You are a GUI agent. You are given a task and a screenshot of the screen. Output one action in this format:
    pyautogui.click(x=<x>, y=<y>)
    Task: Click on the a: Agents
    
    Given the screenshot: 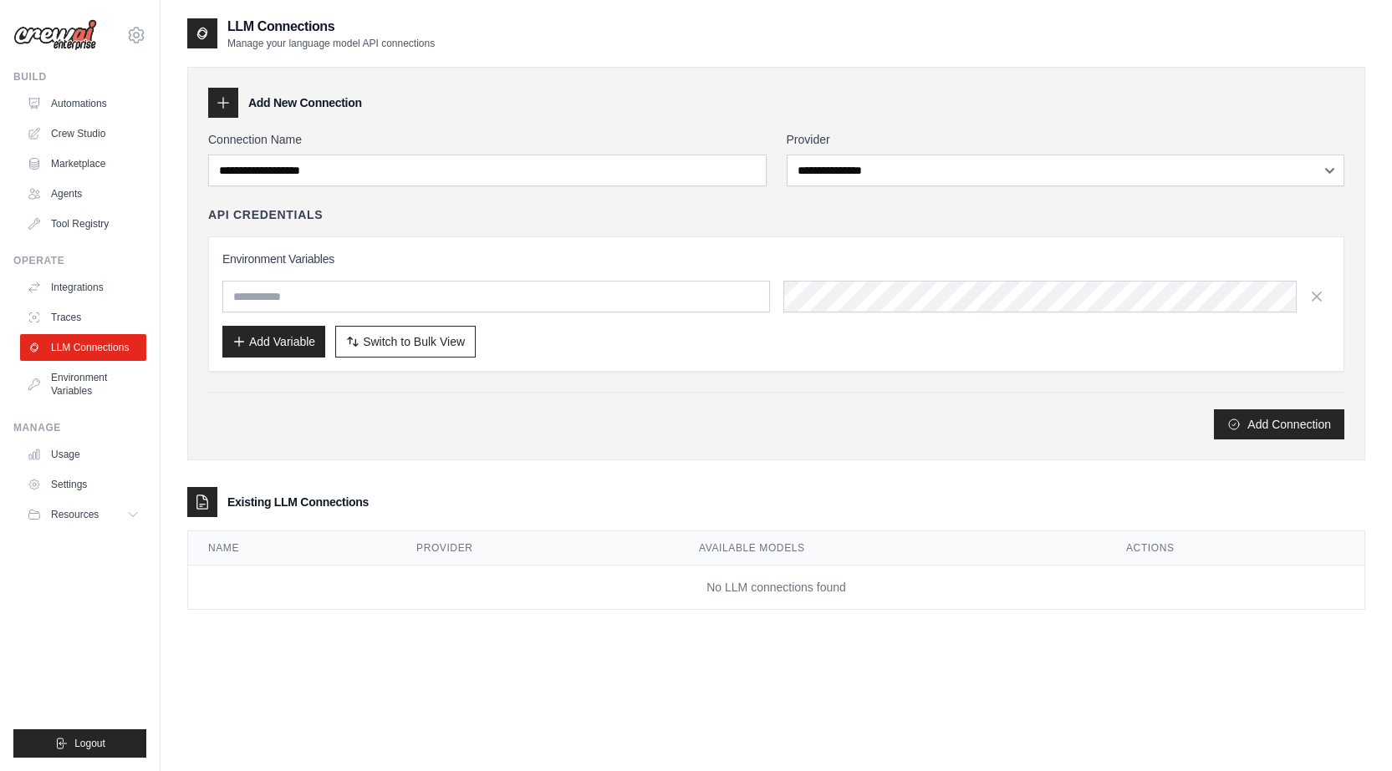 What is the action you would take?
    pyautogui.click(x=83, y=194)
    